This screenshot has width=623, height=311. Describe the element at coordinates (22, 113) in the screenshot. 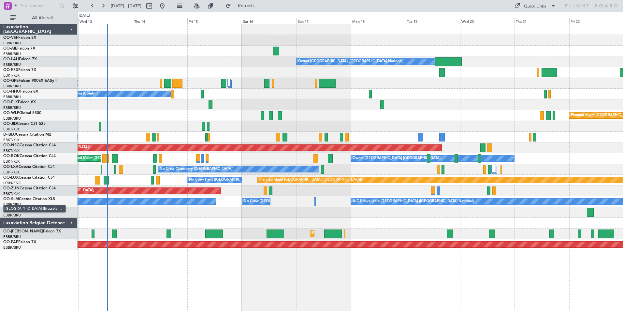

I see `a: OO-WLPGlobal 5500` at that location.